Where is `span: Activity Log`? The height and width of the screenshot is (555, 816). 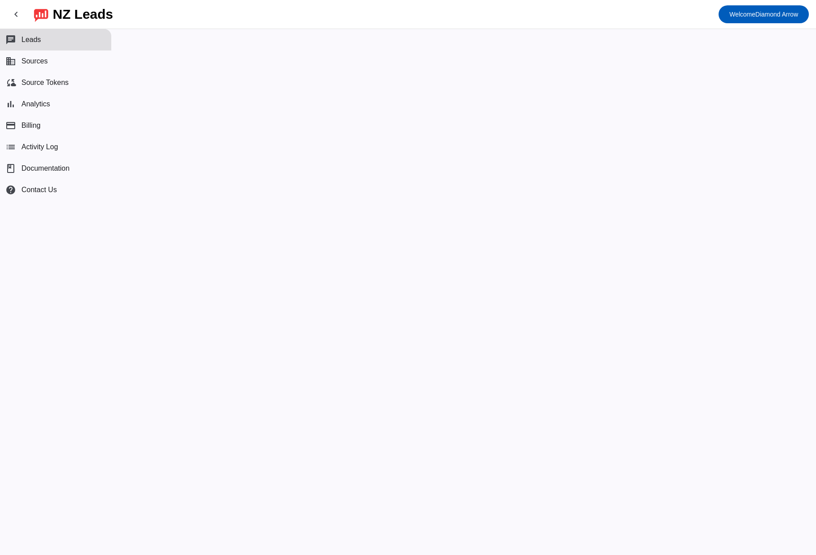
span: Activity Log is located at coordinates (40, 147).